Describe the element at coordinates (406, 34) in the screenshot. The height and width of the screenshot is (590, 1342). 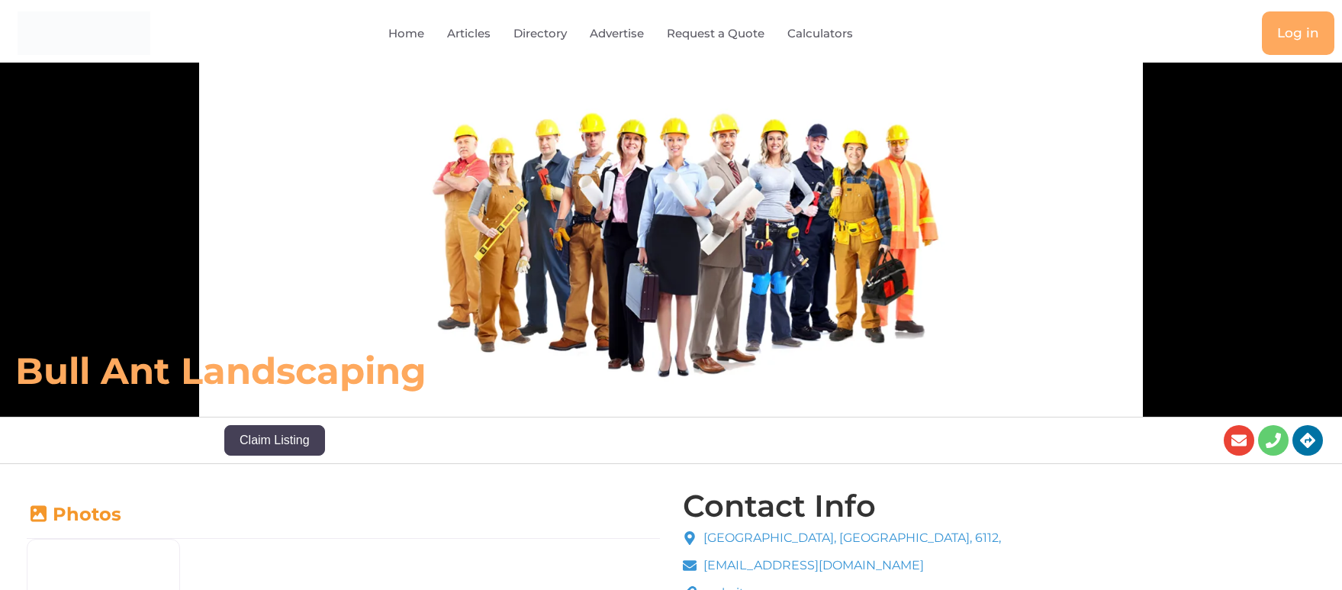
I see `a: Home` at that location.